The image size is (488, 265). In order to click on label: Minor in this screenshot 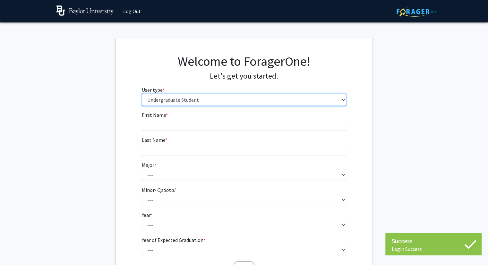, I will do `click(159, 190)`.